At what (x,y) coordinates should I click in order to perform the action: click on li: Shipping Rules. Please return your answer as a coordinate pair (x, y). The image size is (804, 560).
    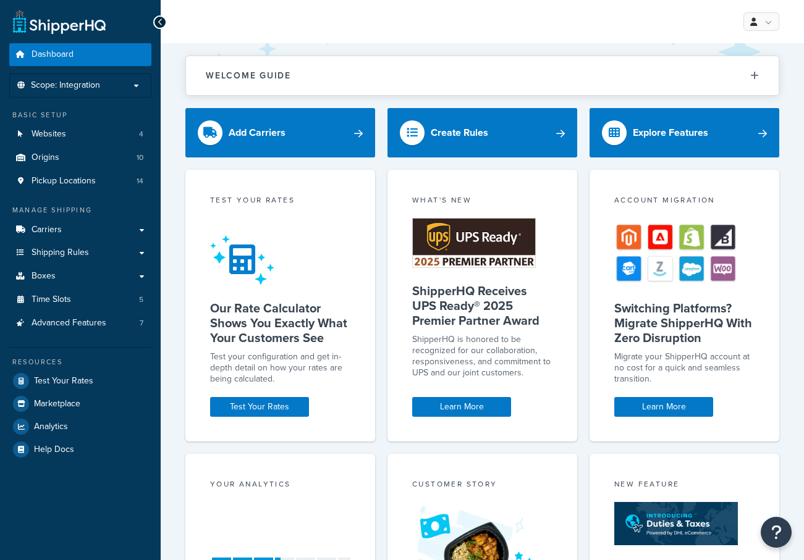
    Looking at the image, I should click on (80, 253).